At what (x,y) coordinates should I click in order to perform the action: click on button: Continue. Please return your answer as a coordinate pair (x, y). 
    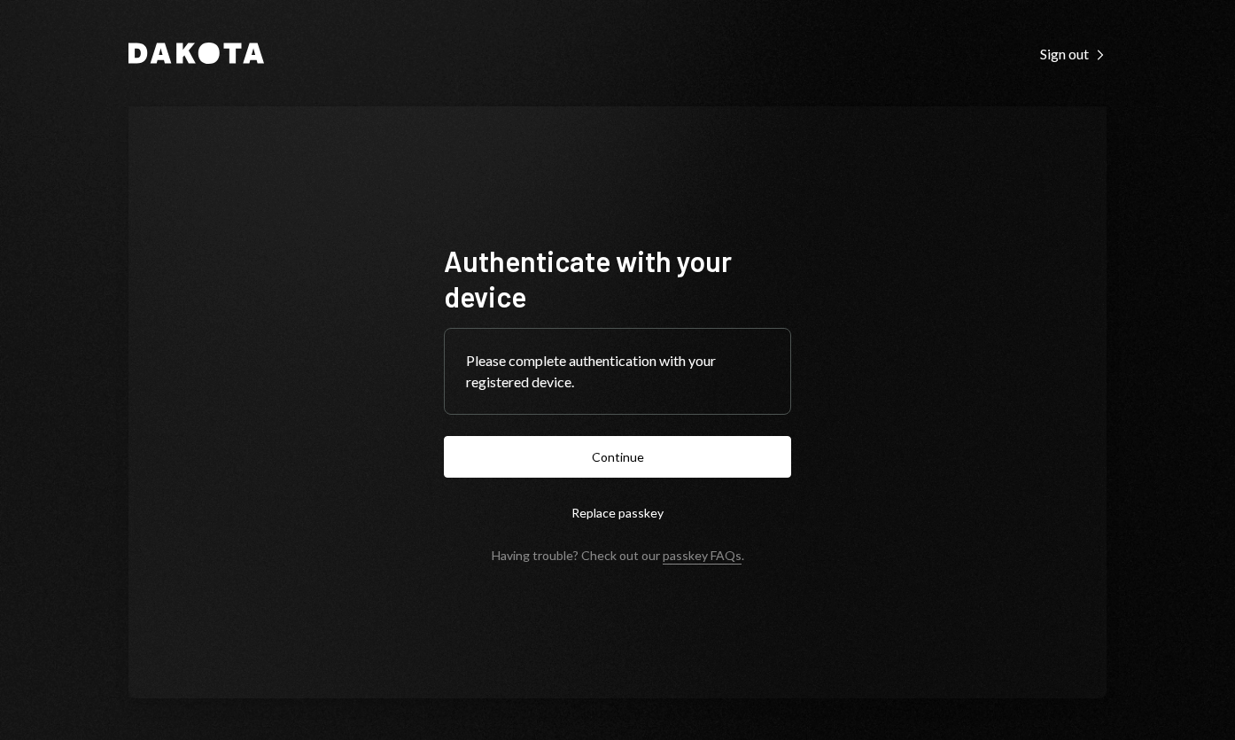
    Looking at the image, I should click on (617, 456).